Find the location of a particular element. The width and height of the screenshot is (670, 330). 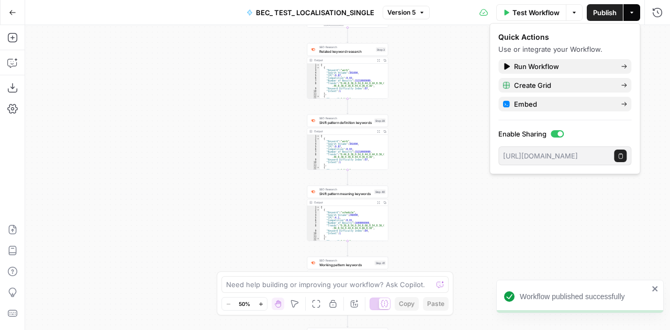

span: BEC_ TEST_ LOCALISATION_SINGLE is located at coordinates (315, 13).